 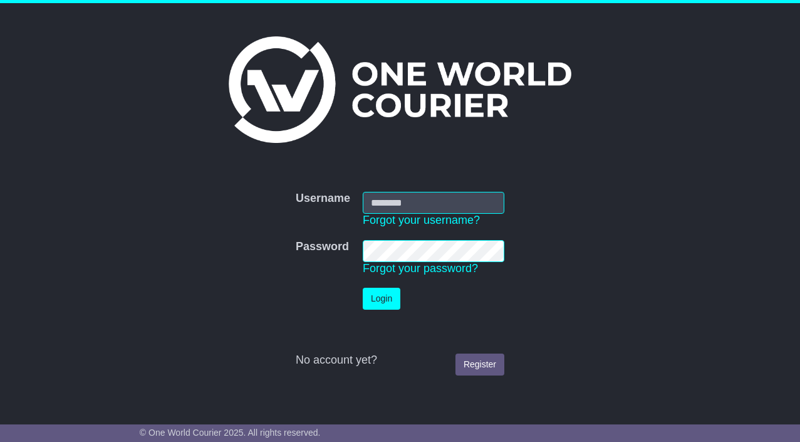 I want to click on div: No account yet?, so click(x=400, y=360).